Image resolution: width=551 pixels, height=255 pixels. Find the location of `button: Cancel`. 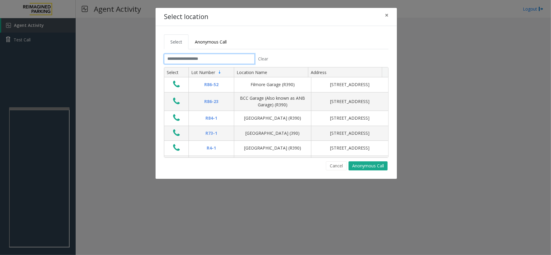

button: Cancel is located at coordinates (336, 166).